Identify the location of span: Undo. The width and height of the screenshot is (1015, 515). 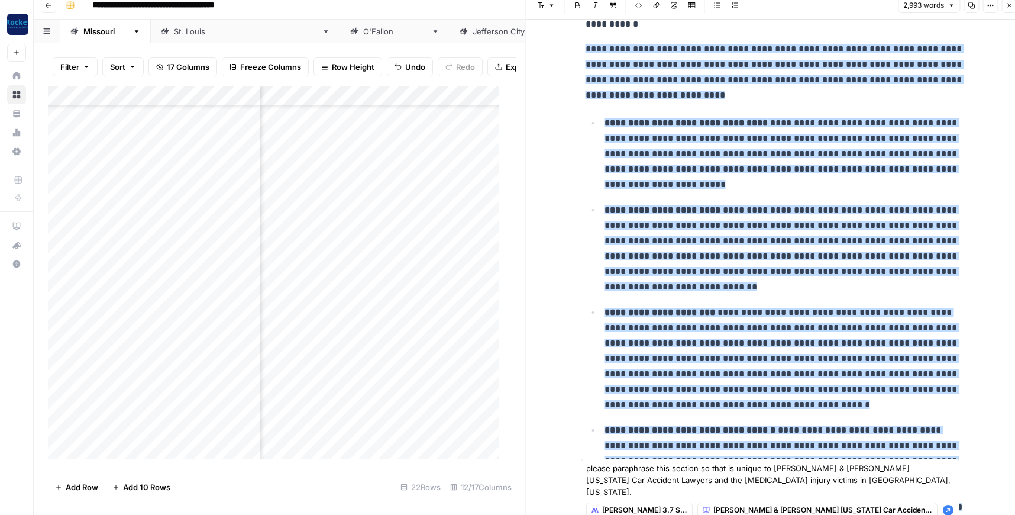
(415, 67).